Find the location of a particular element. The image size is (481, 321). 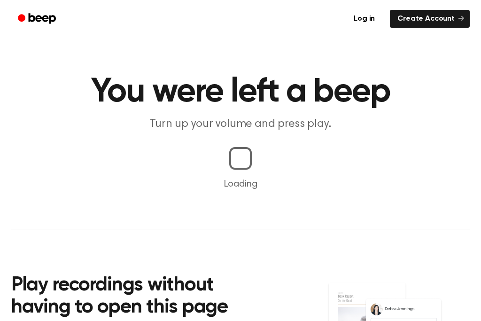

p: Turn up your volume and press play. is located at coordinates (240, 124).